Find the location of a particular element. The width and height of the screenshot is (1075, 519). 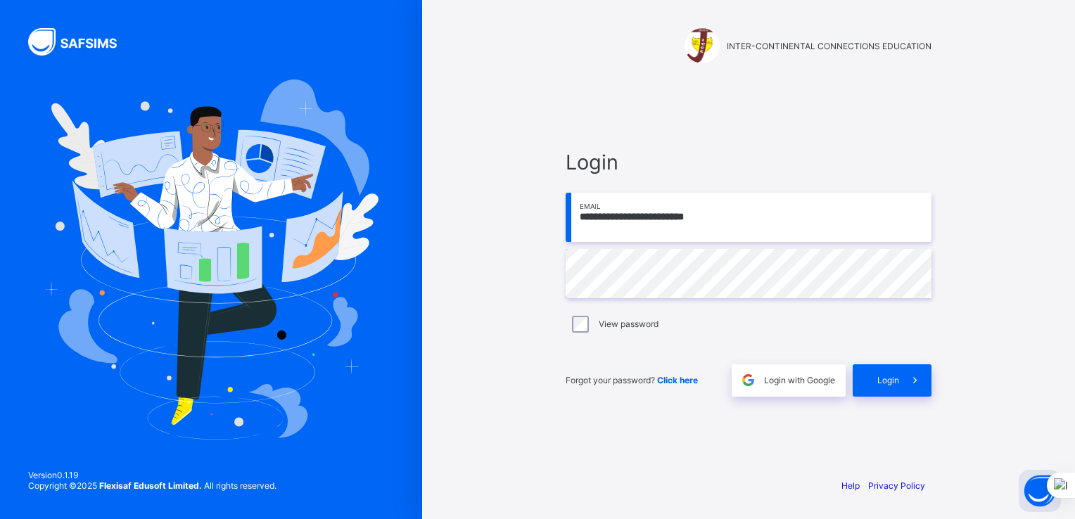

span: Click here is located at coordinates (677, 380).